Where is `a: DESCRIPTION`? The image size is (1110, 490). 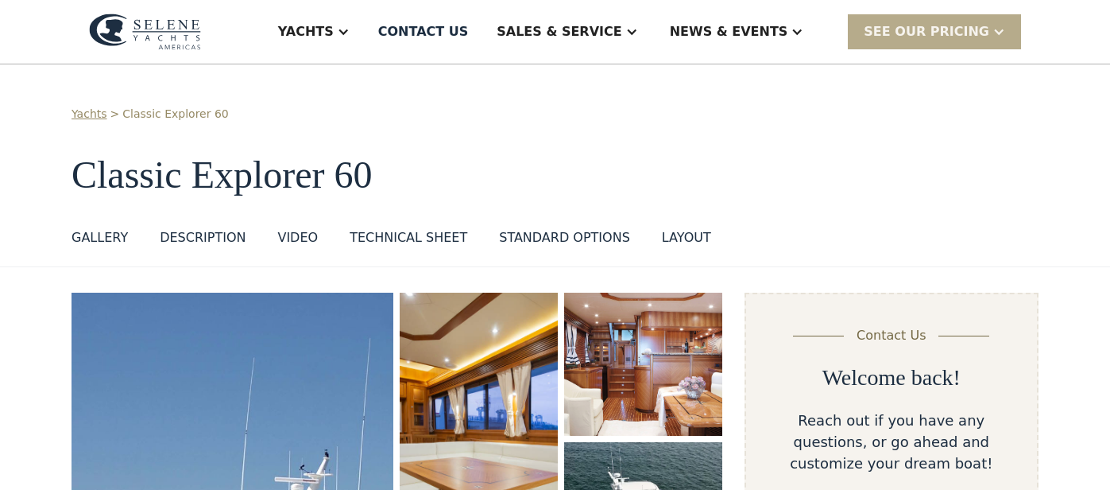 a: DESCRIPTION is located at coordinates (203, 241).